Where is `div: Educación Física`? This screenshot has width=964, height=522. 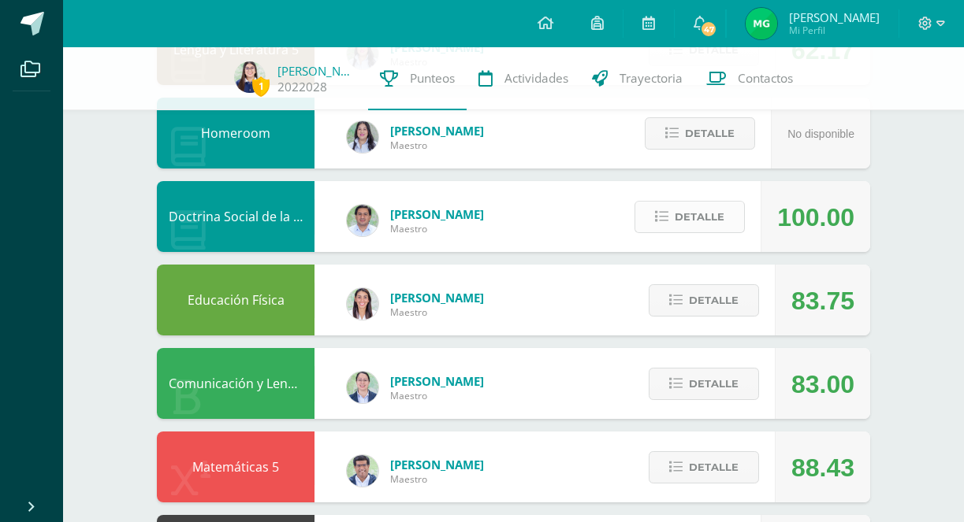
div: Educación Física is located at coordinates (236, 300).